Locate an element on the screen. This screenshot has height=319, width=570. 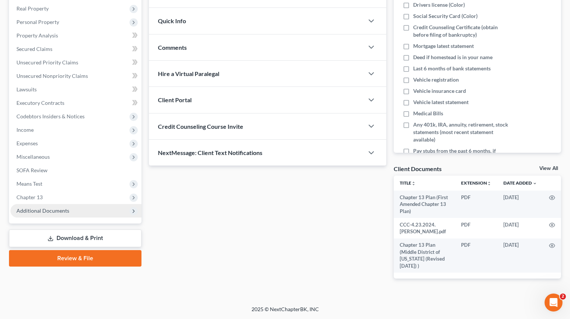
a: Secured Claims is located at coordinates (76, 49).